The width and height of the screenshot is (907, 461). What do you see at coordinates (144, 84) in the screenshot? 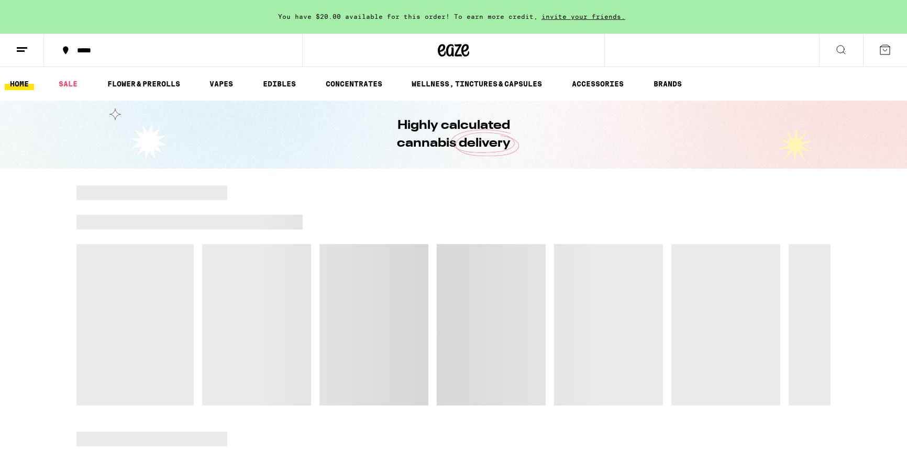
I see `a: FLOWER & PREROLLS` at bounding box center [144, 84].